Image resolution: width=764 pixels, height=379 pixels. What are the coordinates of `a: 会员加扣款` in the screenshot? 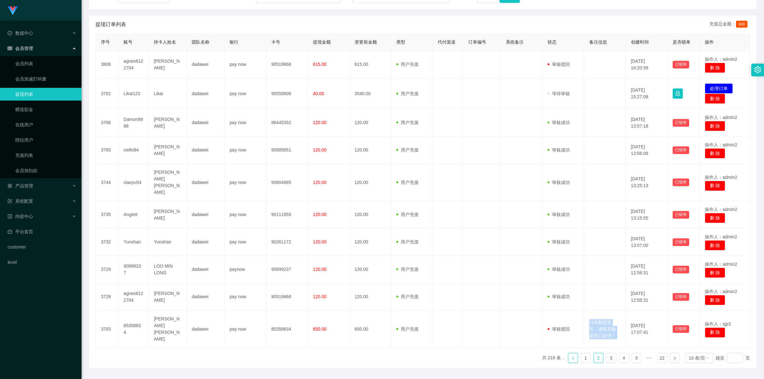 It's located at (46, 171).